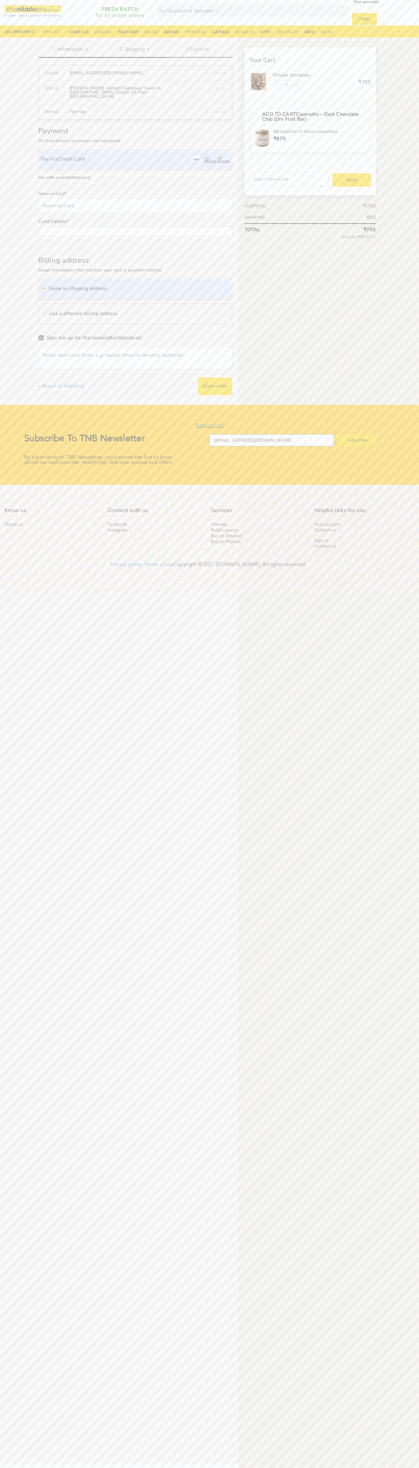 The height and width of the screenshot is (1468, 419). What do you see at coordinates (313, 75) in the screenshot?
I see `div: Whole Almonds` at bounding box center [313, 75].